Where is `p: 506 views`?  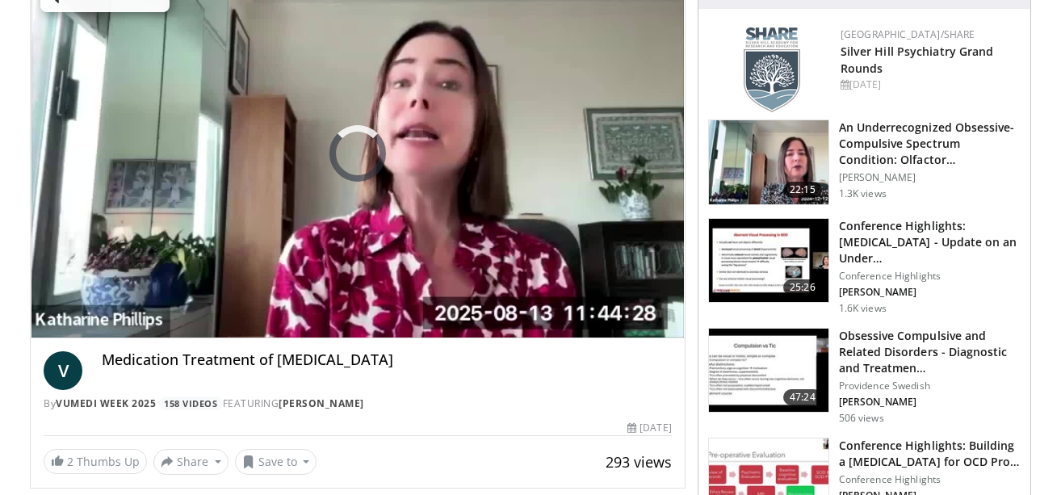
p: 506 views is located at coordinates (861, 418).